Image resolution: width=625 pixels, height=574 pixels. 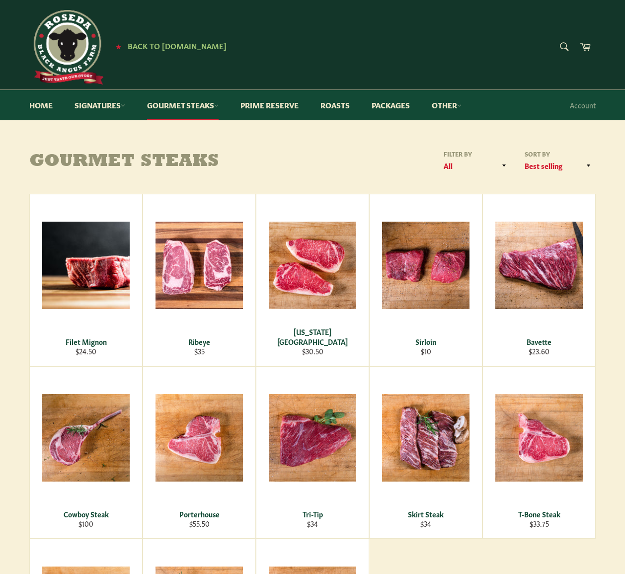 What do you see at coordinates (100, 105) in the screenshot?
I see `a: Signatures` at bounding box center [100, 105].